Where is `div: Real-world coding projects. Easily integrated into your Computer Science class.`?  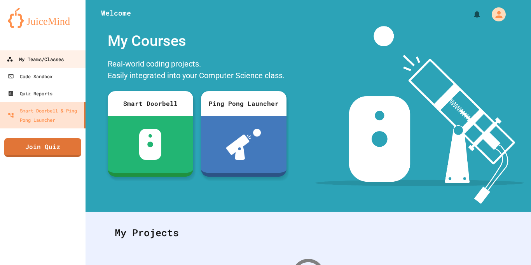 div: Real-world coding projects. Easily integrated into your Computer Science class. is located at coordinates (197, 70).